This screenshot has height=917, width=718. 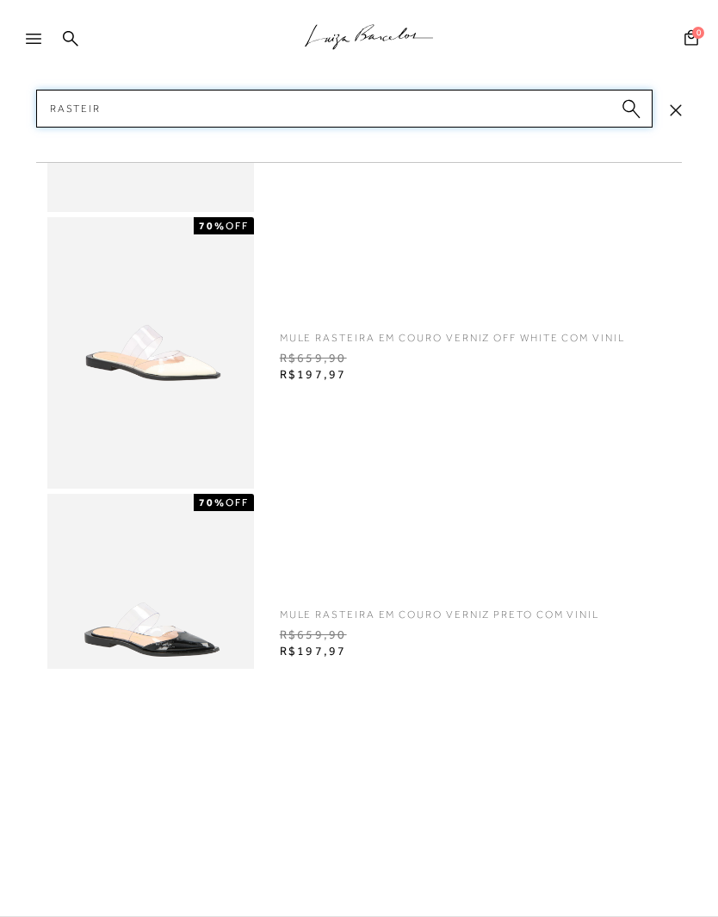 I want to click on span: 0, so click(x=699, y=33).